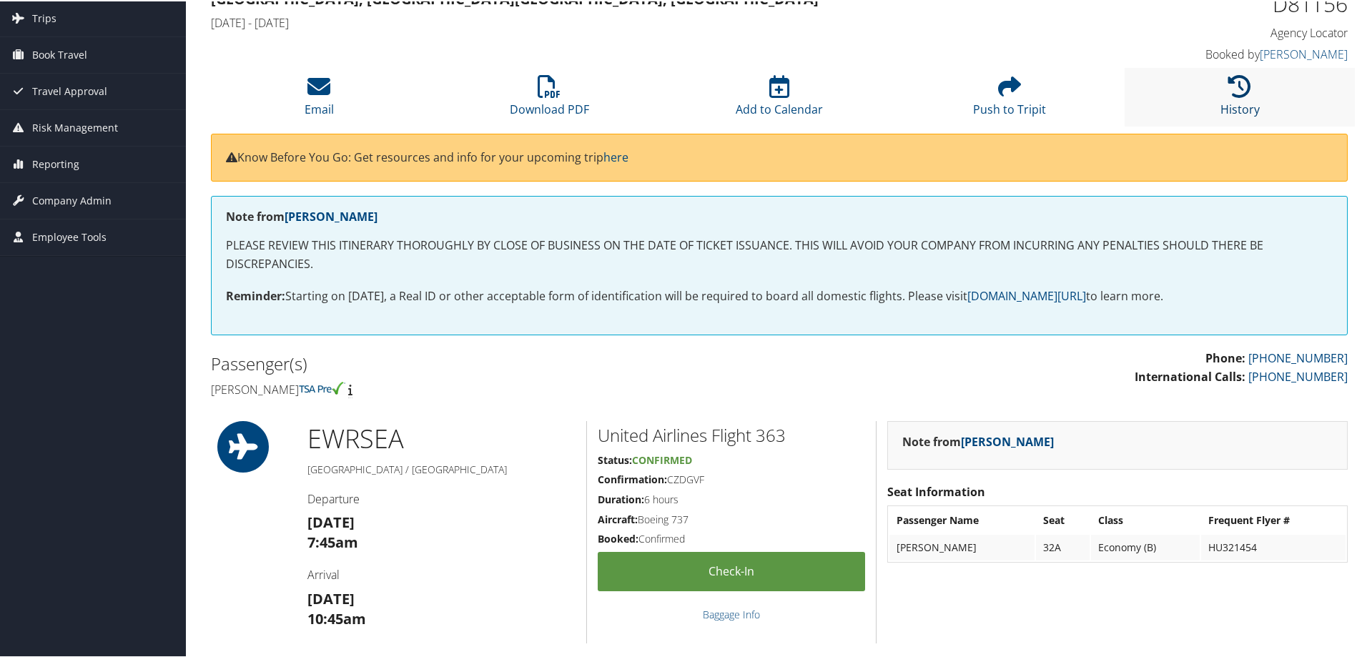 The height and width of the screenshot is (657, 1367). Describe the element at coordinates (731, 518) in the screenshot. I see `h5: Boeing 737` at that location.